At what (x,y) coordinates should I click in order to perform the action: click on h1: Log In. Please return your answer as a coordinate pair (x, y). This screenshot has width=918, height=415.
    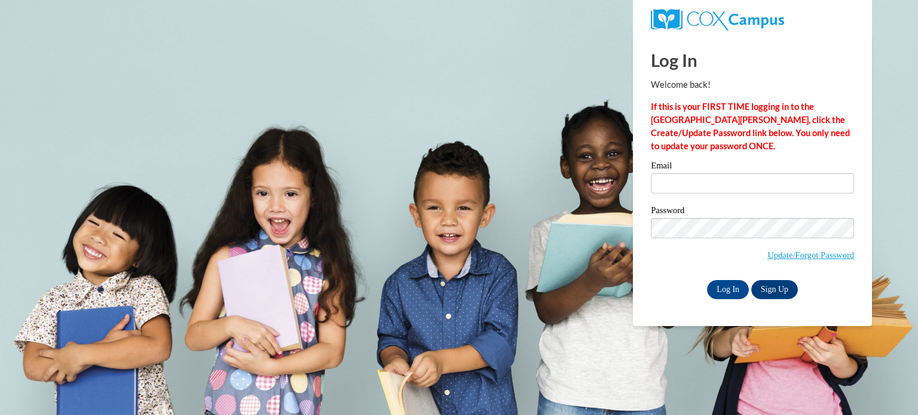
    Looking at the image, I should click on (753, 60).